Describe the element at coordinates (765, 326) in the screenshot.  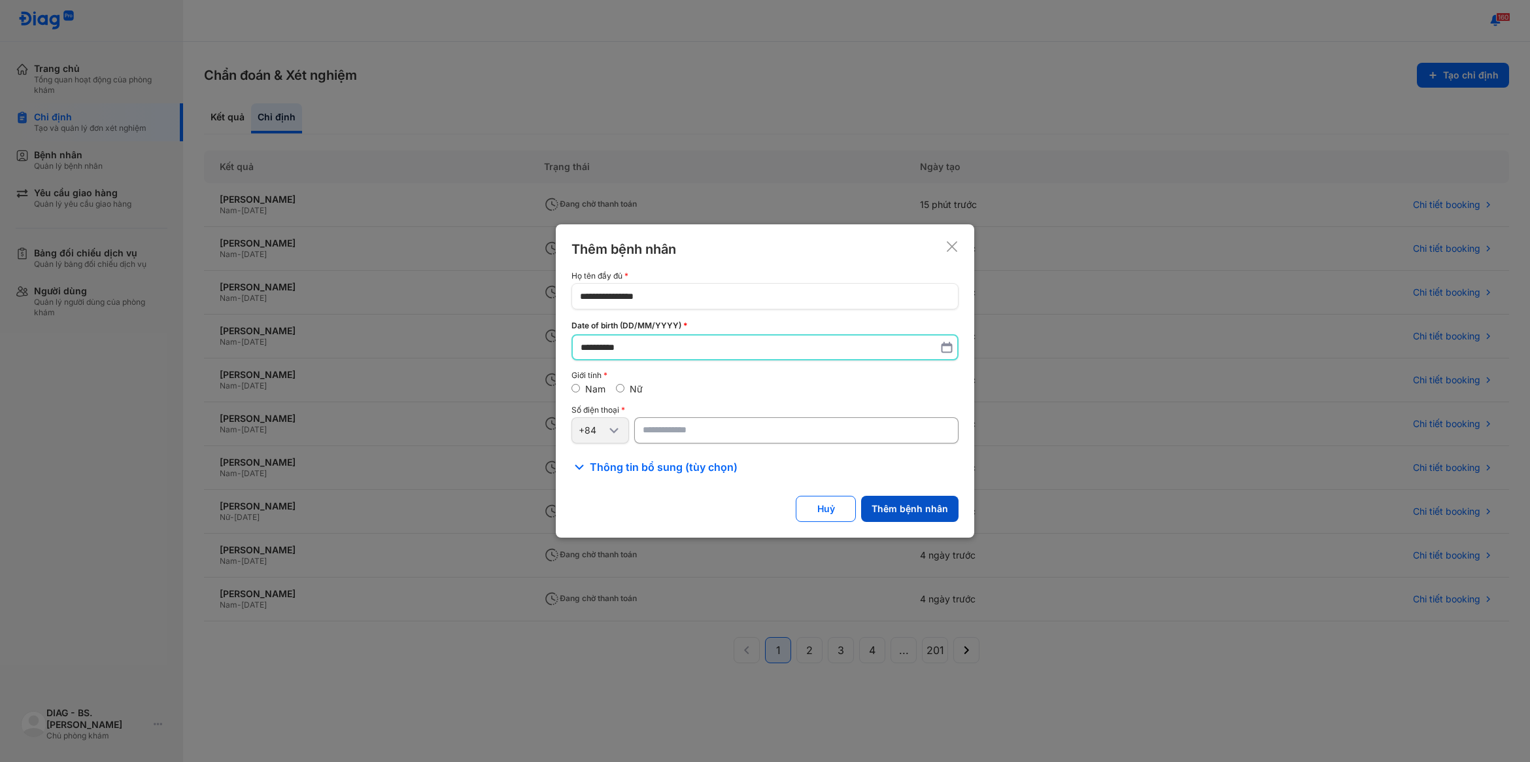
I see `div: Date of birth (DD/MM/YYYY)` at that location.